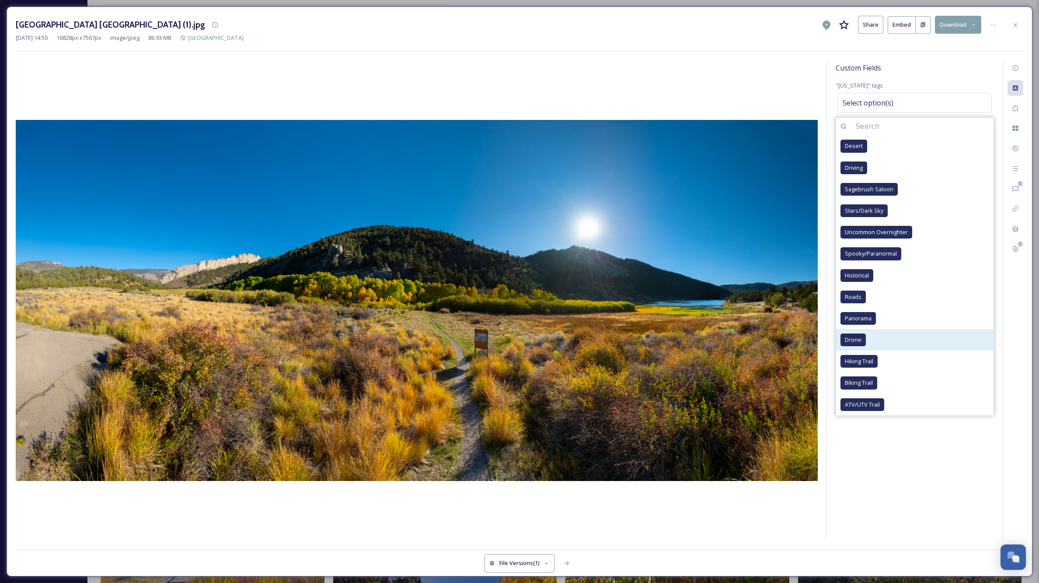 The image size is (1039, 583). What do you see at coordinates (902, 25) in the screenshot?
I see `button: Embed` at bounding box center [902, 25].